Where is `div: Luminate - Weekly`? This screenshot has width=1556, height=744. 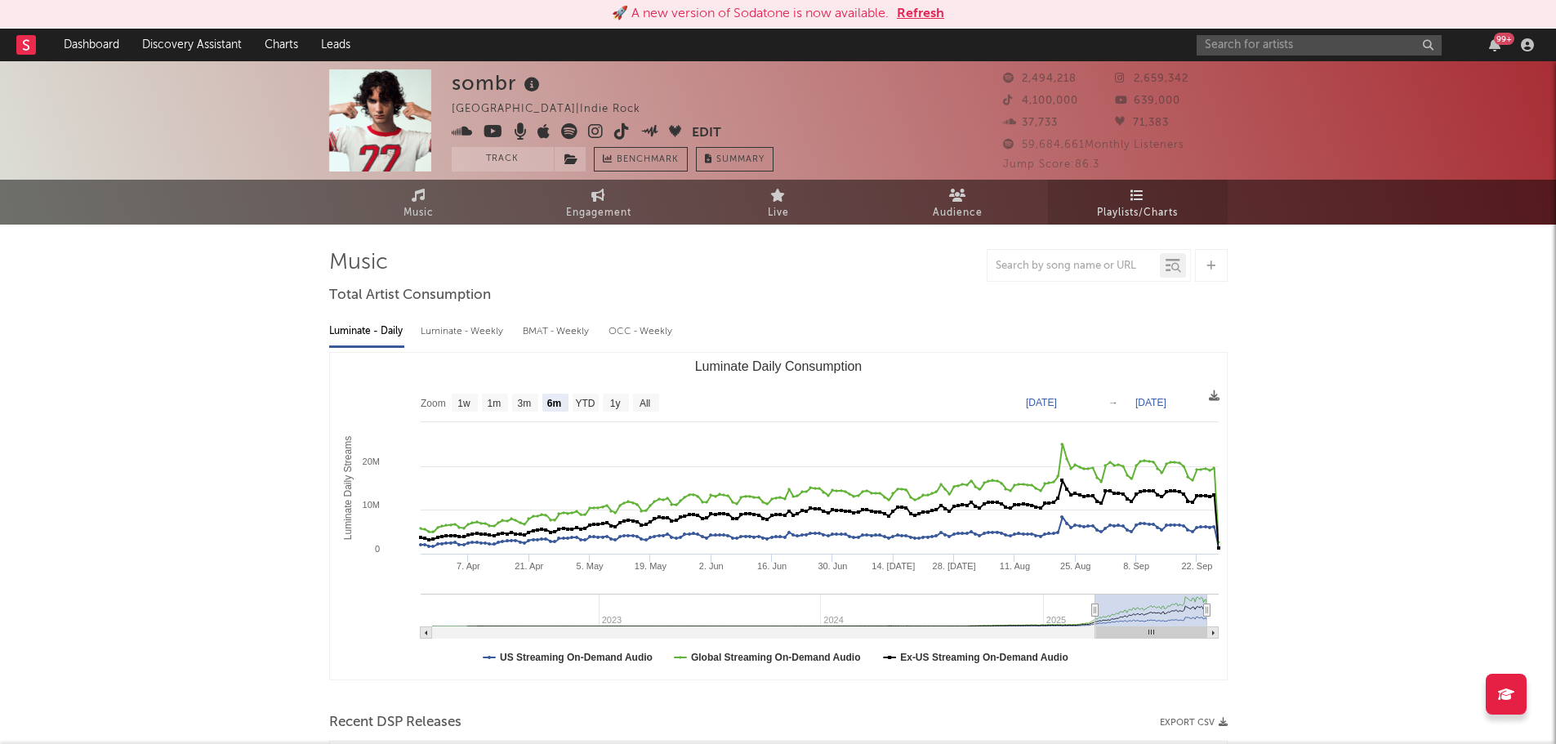
div: Luminate - Weekly is located at coordinates (463, 332).